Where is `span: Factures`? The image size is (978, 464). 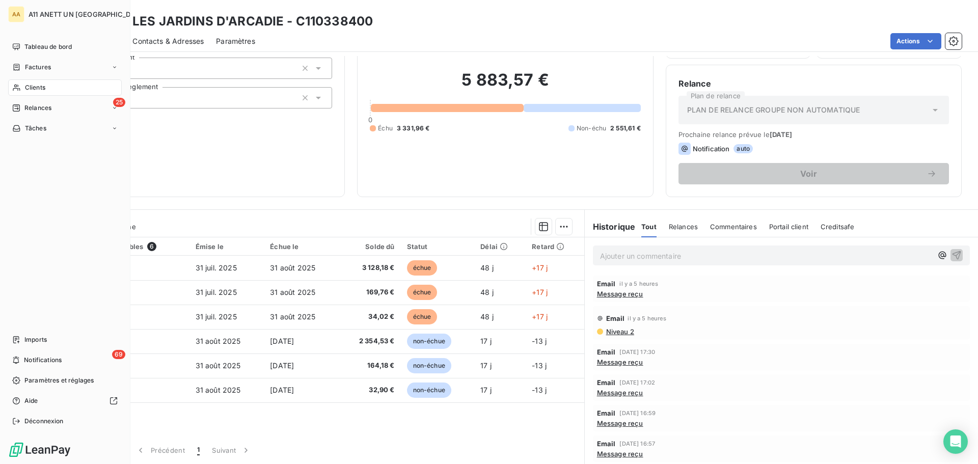
span: Factures is located at coordinates (38, 67).